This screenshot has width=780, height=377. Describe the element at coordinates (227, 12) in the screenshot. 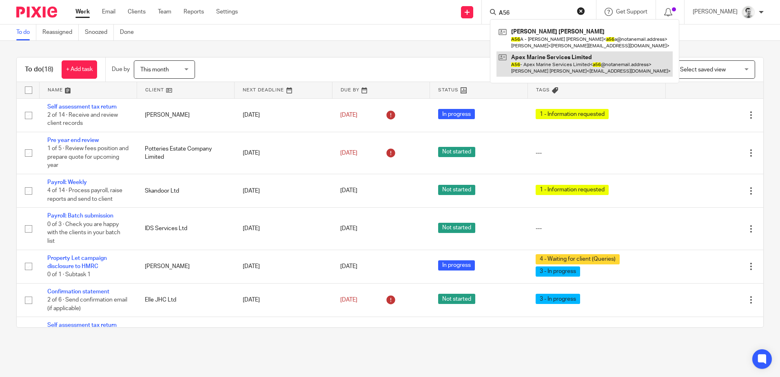

I see `a: Settings` at that location.